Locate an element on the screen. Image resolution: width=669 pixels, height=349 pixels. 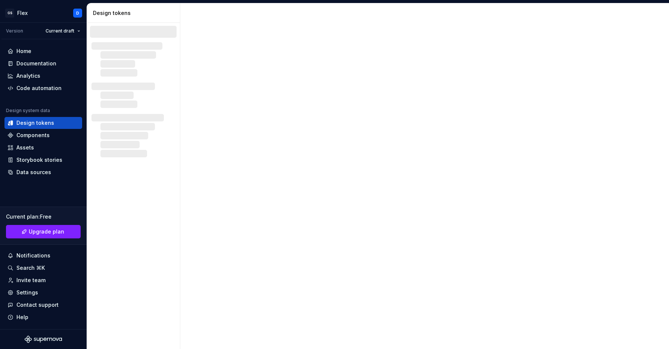
a: Supernova Logo is located at coordinates (43, 339).